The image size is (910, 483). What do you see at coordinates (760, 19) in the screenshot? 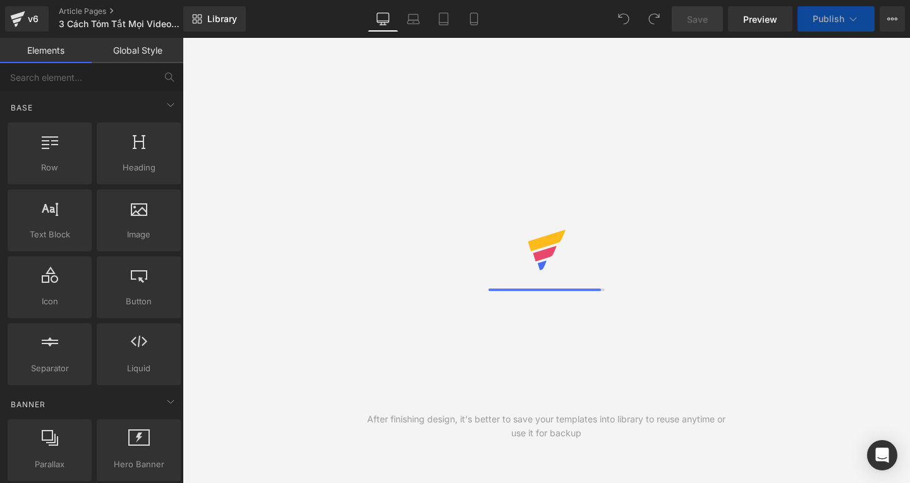
I see `span: Preview` at bounding box center [760, 19].